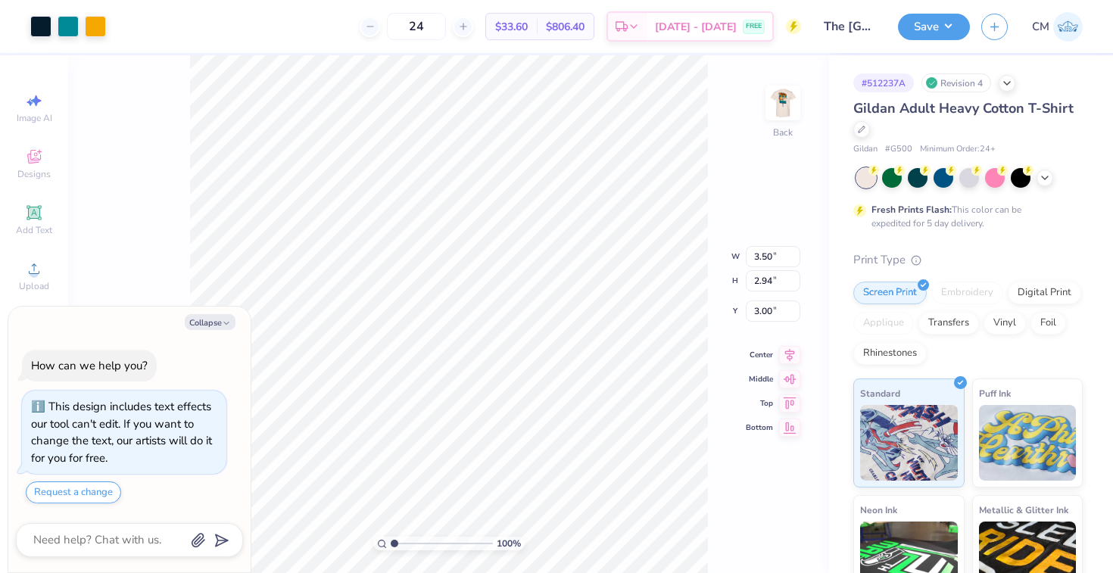 This screenshot has width=1113, height=573. What do you see at coordinates (958, 149) in the screenshot?
I see `span: Minimum Order: 24 +` at bounding box center [958, 149].